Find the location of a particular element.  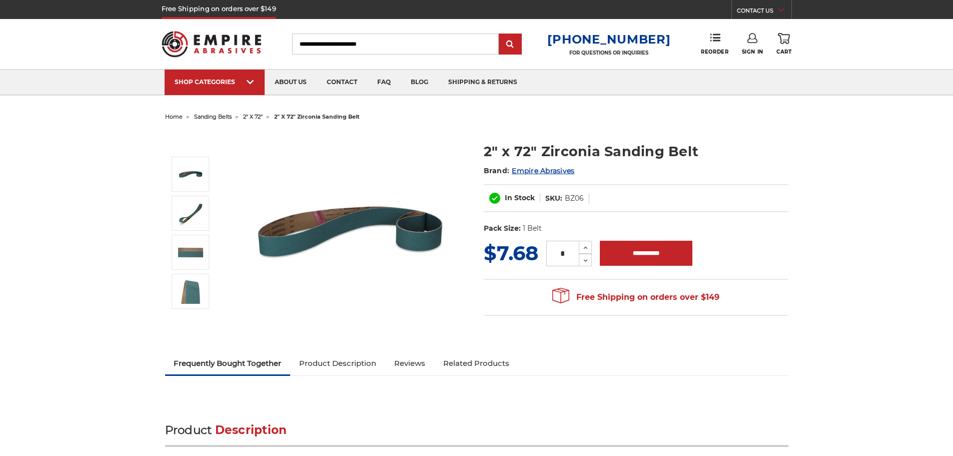

a: faq is located at coordinates (384, 82).